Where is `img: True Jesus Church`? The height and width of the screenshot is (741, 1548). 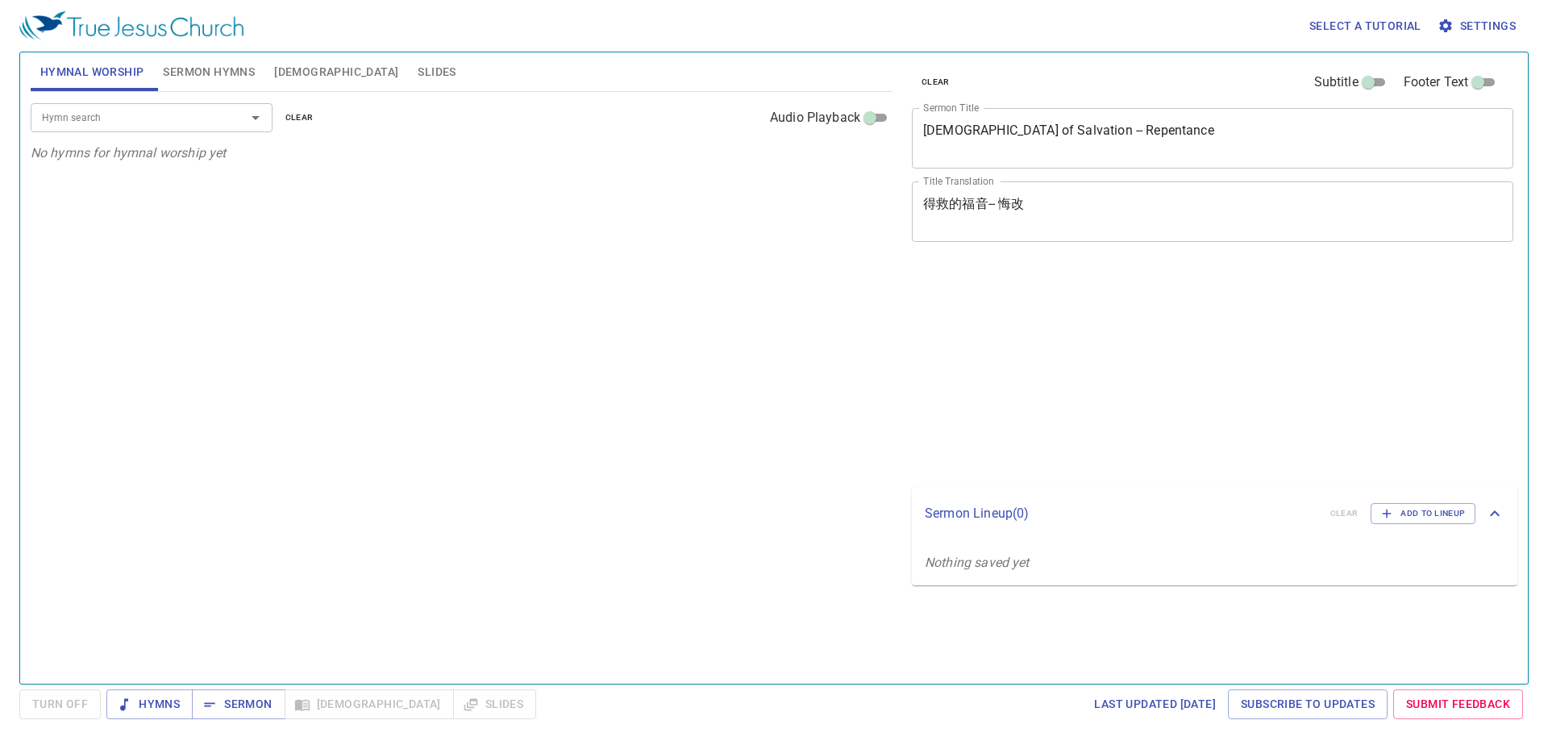 img: True Jesus Church is located at coordinates (131, 26).